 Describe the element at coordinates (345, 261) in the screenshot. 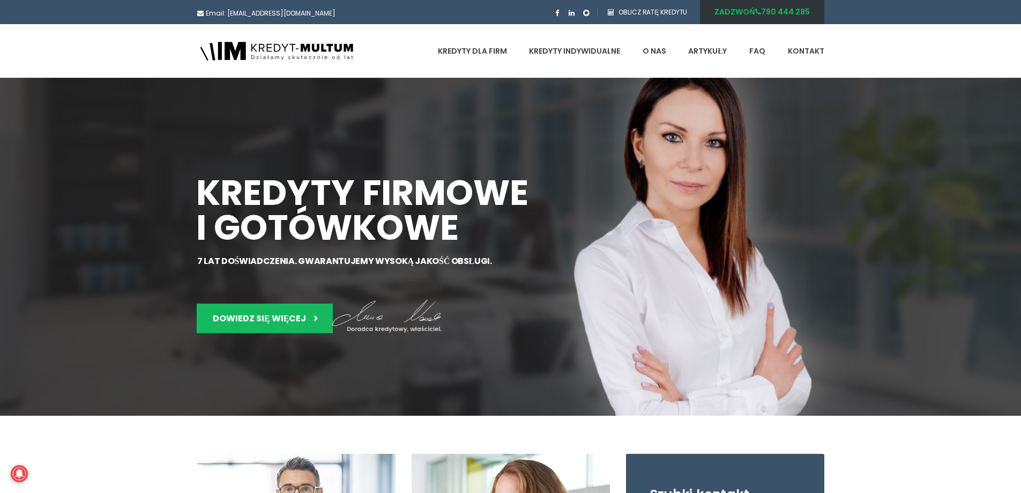

I see `div: 7 lat doświadczenia. Gwarantujemy wysoką jakość obsługi.` at that location.